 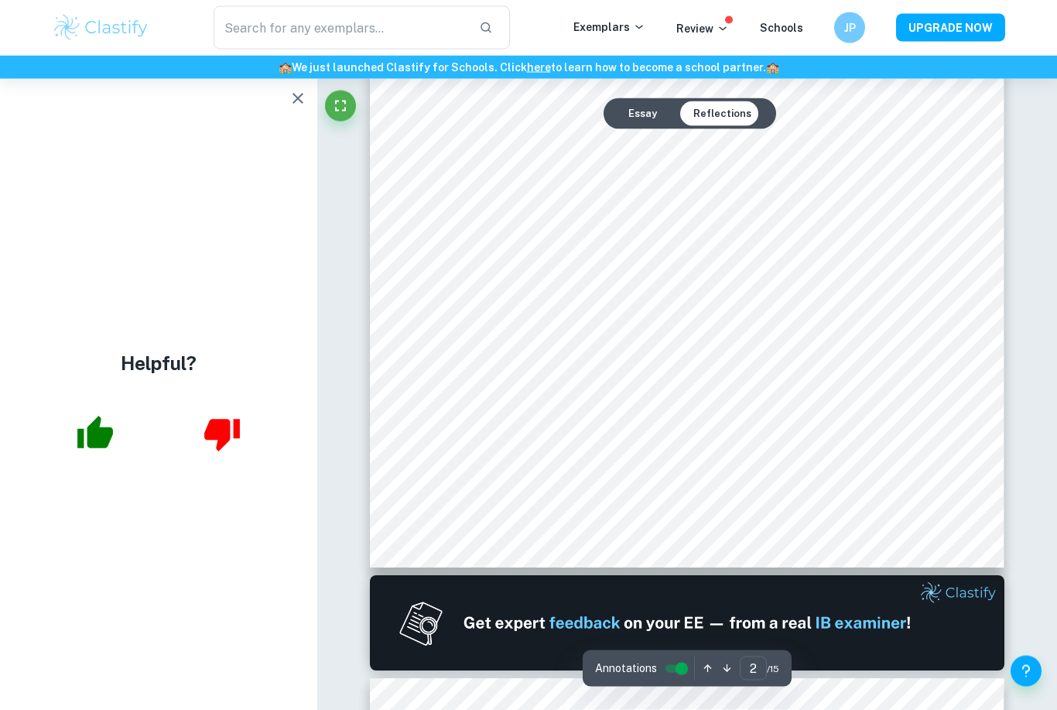 I want to click on input: Search for any exemplars..., so click(x=340, y=28).